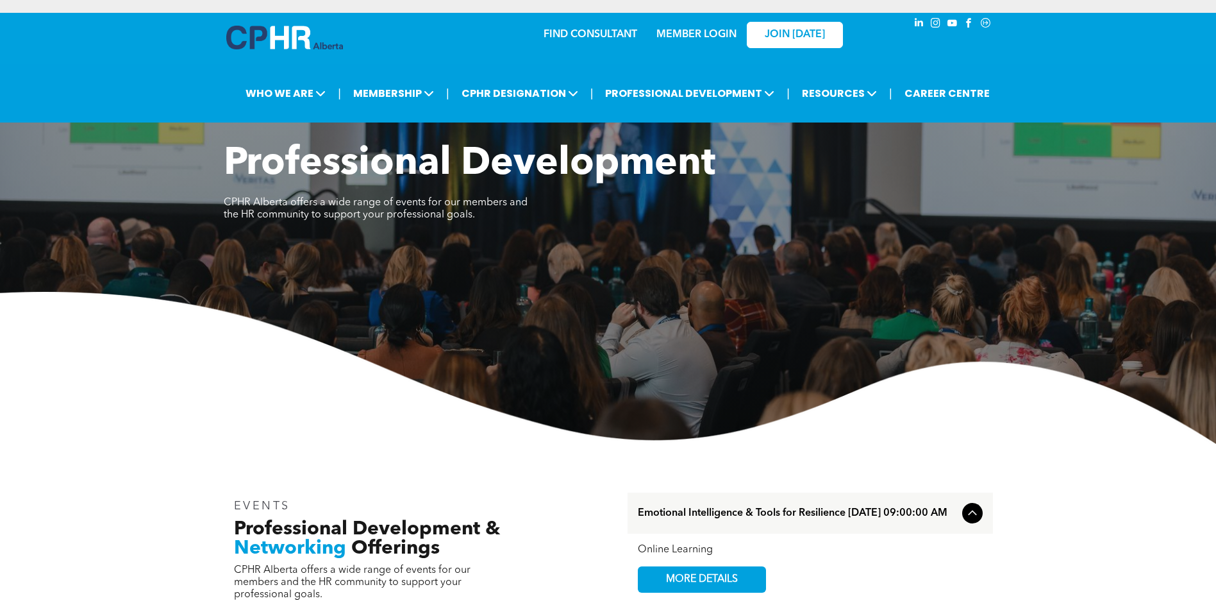 The width and height of the screenshot is (1216, 612). Describe the element at coordinates (702, 579) in the screenshot. I see `a: MORE DETAILS` at that location.